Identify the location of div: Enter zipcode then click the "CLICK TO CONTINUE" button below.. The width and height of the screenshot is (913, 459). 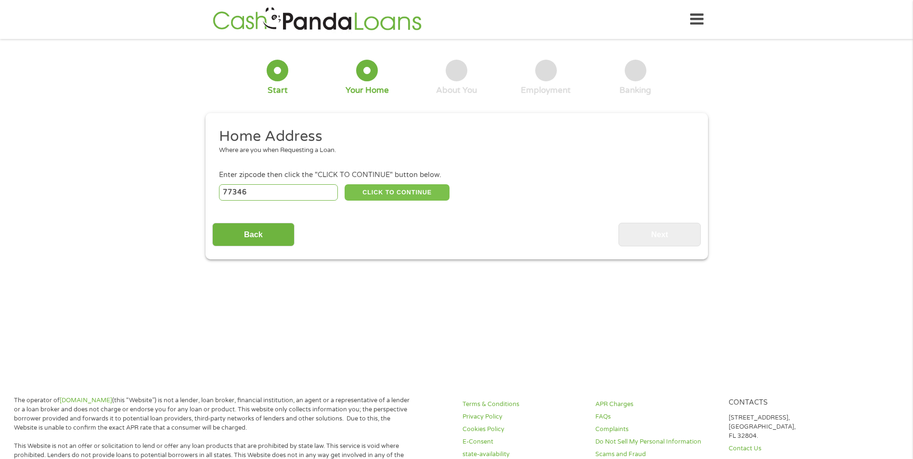
(456, 175).